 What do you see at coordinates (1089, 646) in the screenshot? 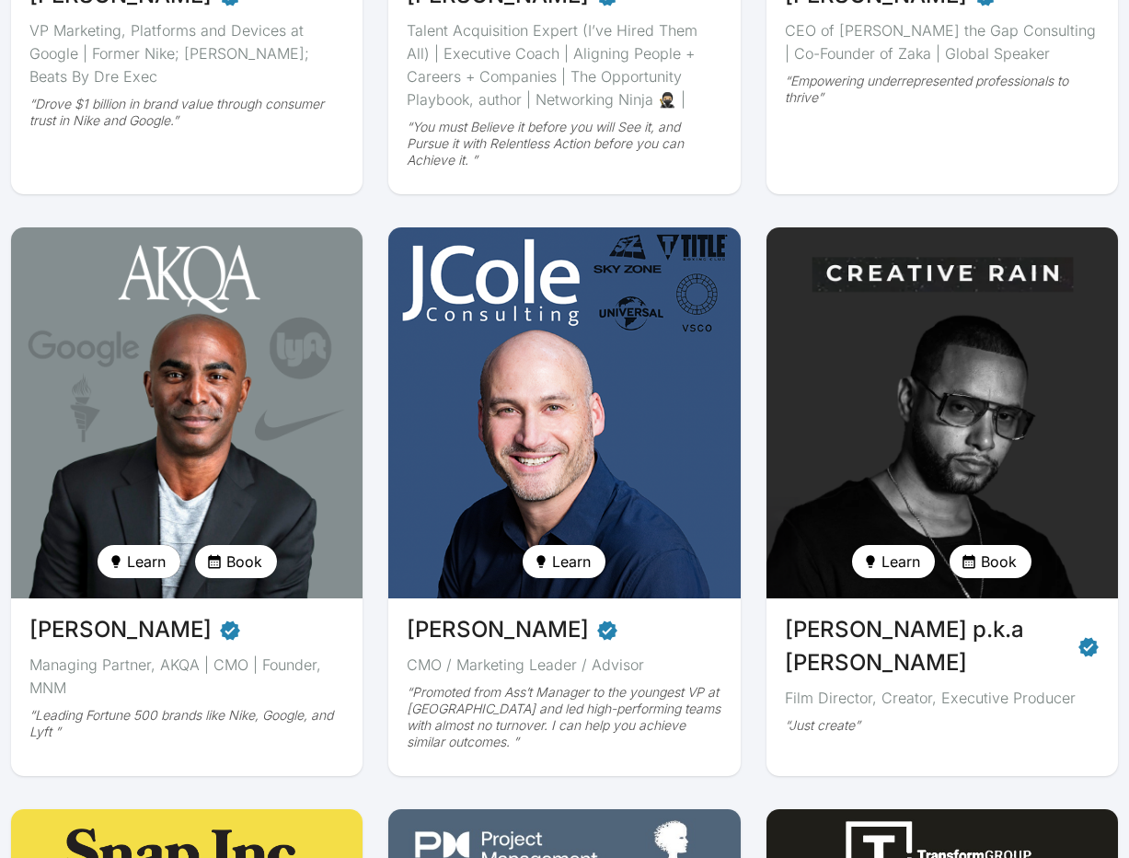
I see `span: Verified partner - Julien Christian Lutz p.k.a Director X` at bounding box center [1089, 646].